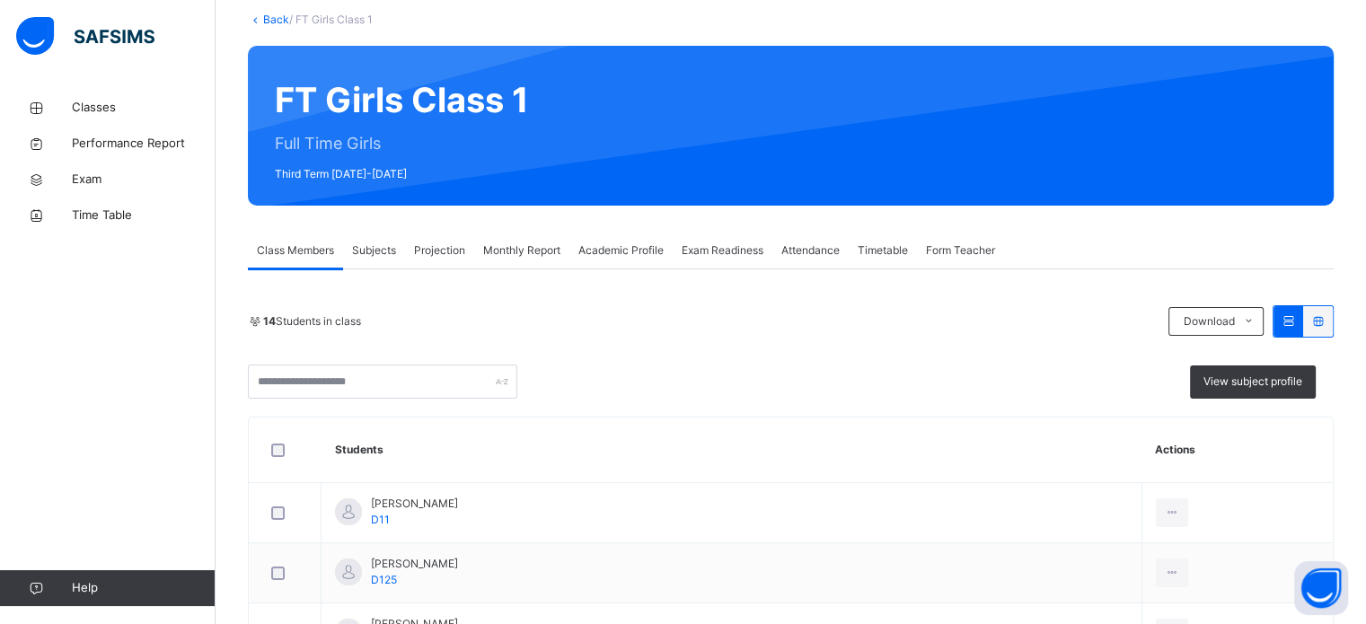 The height and width of the screenshot is (624, 1366). Describe the element at coordinates (380, 519) in the screenshot. I see `span: D11` at that location.